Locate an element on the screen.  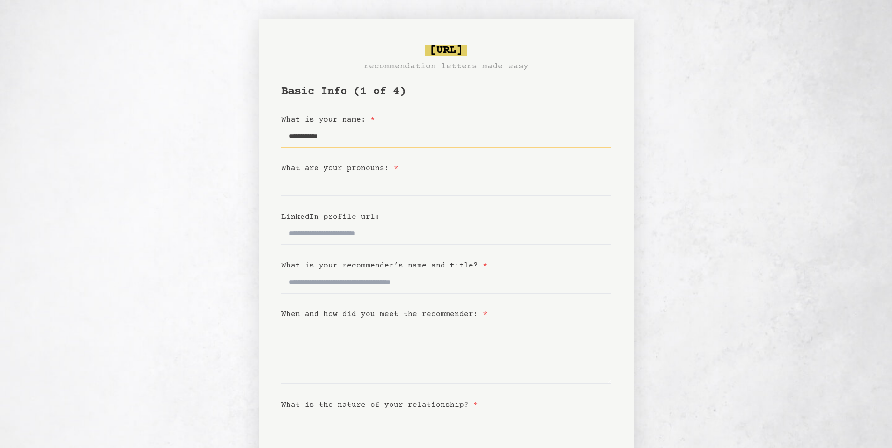
label: What is your name: is located at coordinates (328, 120).